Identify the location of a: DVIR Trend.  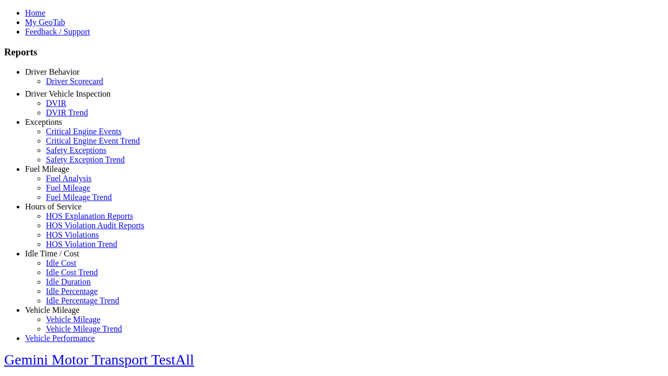
(67, 112).